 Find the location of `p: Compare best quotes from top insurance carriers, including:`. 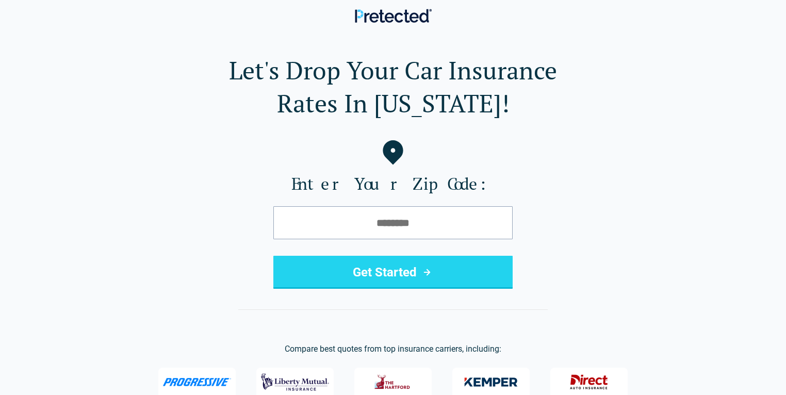

p: Compare best quotes from top insurance carriers, including: is located at coordinates (393, 349).